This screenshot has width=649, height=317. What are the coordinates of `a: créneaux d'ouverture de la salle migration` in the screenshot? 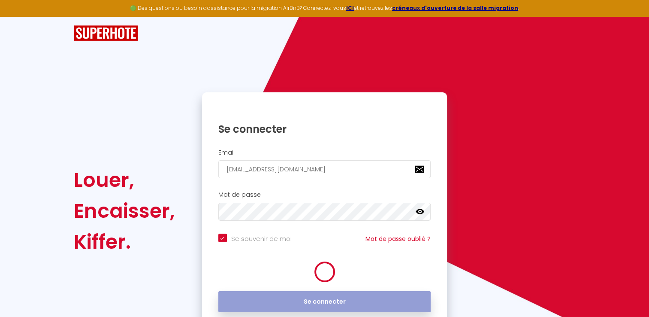 It's located at (455, 8).